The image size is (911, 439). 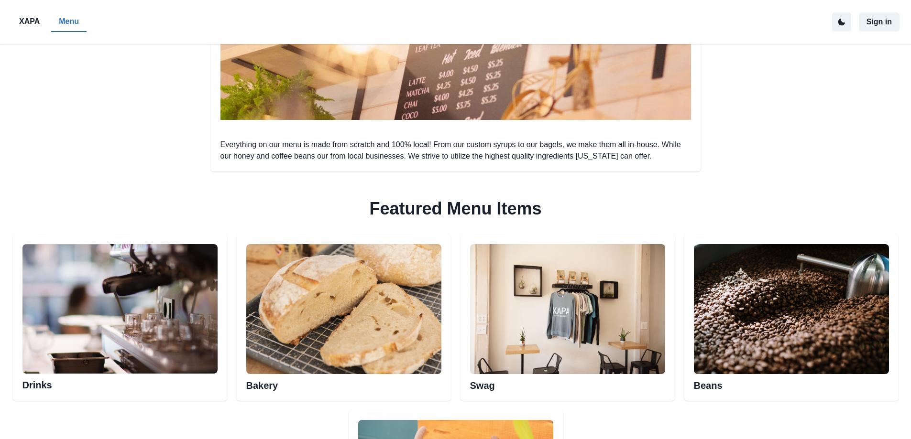 I want to click on div: Beans, so click(x=791, y=318).